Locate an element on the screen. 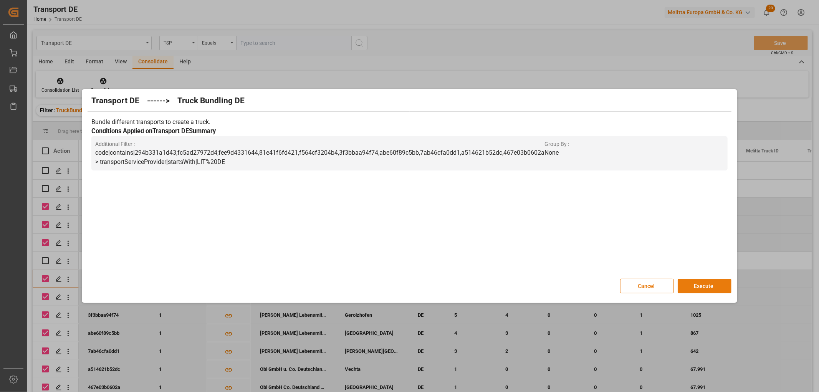  p: None is located at coordinates (634, 153).